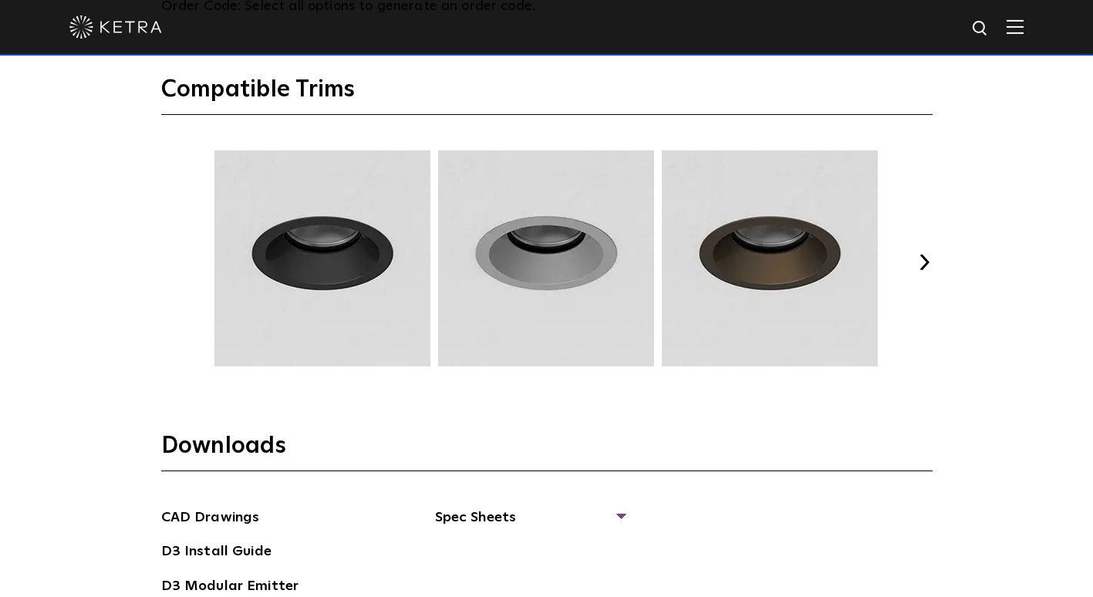  I want to click on a: D3 Install Guide, so click(216, 553).